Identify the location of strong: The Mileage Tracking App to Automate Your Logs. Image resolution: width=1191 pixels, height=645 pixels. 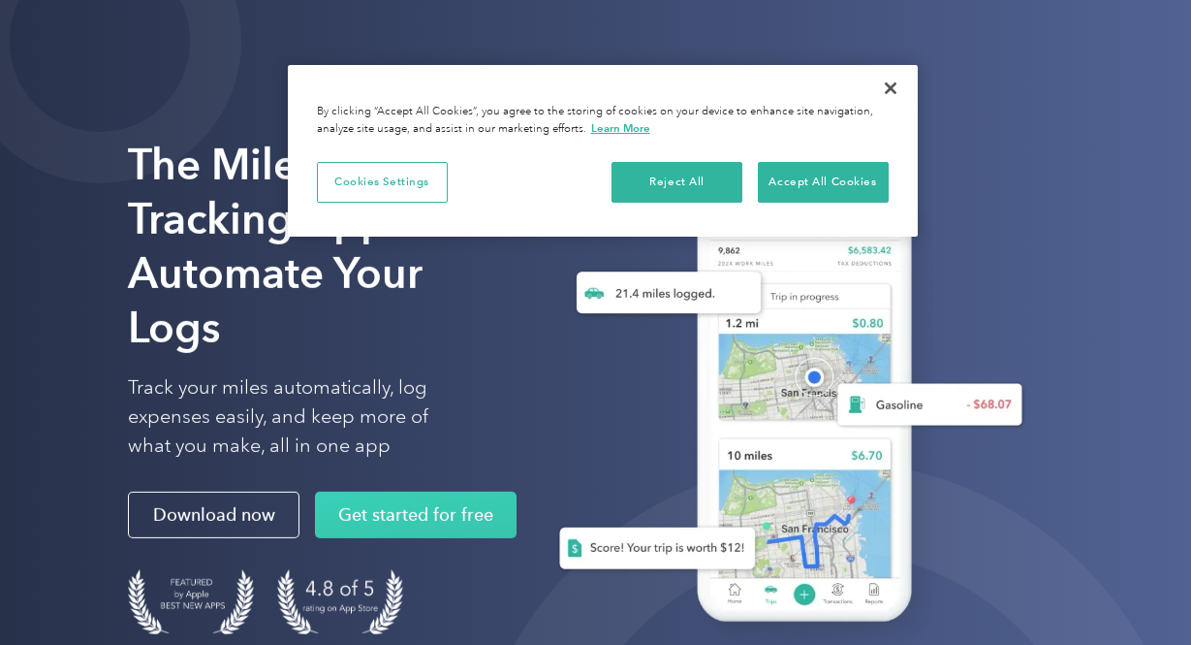
(283, 245).